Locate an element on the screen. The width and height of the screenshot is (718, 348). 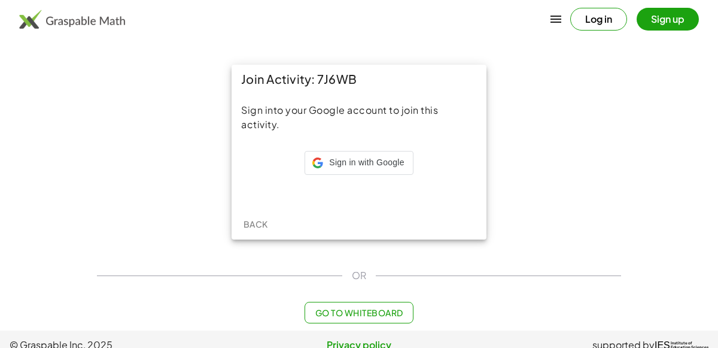
button: Sign up is located at coordinates (668, 19).